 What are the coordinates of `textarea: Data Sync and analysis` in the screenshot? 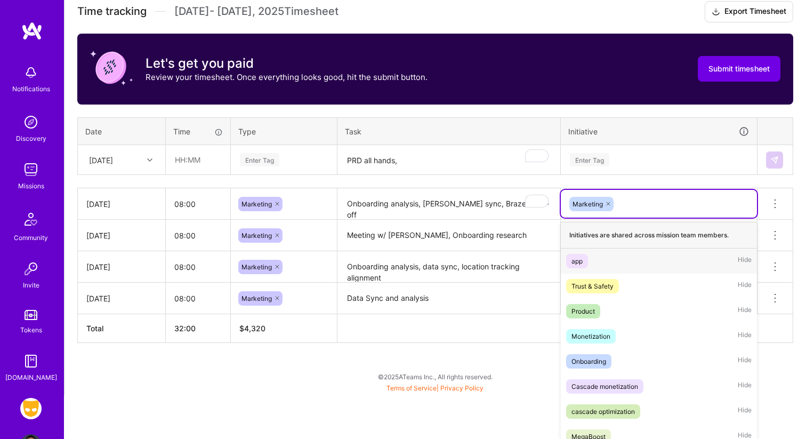 It's located at (449, 298).